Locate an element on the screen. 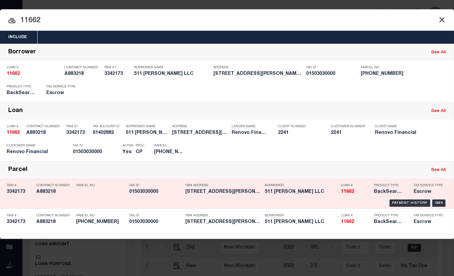  p: Tax Account ID is located at coordinates (108, 127).